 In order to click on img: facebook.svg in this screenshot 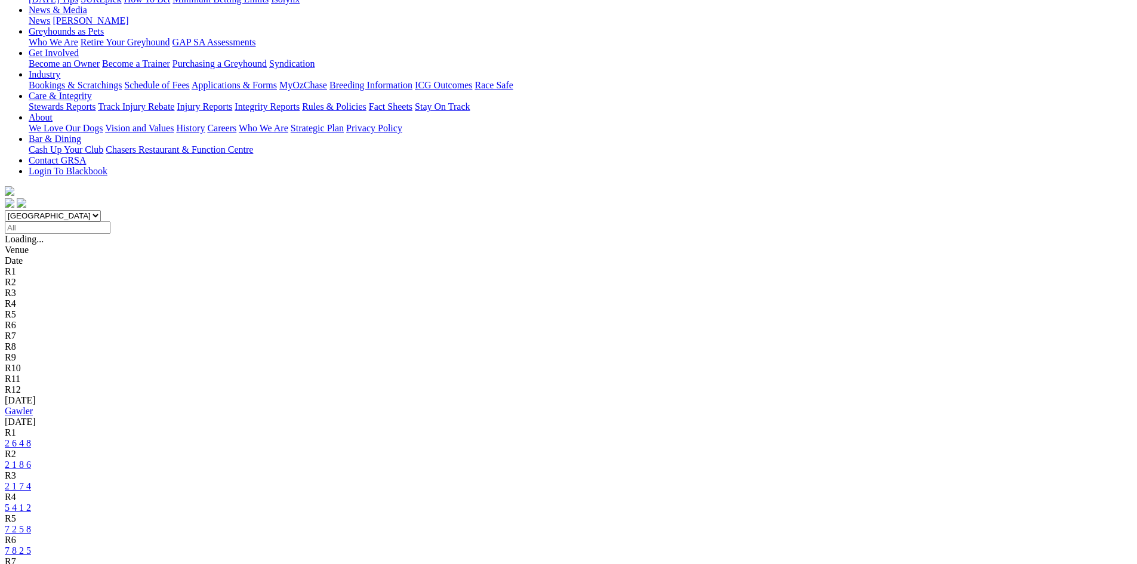, I will do `click(10, 203)`.